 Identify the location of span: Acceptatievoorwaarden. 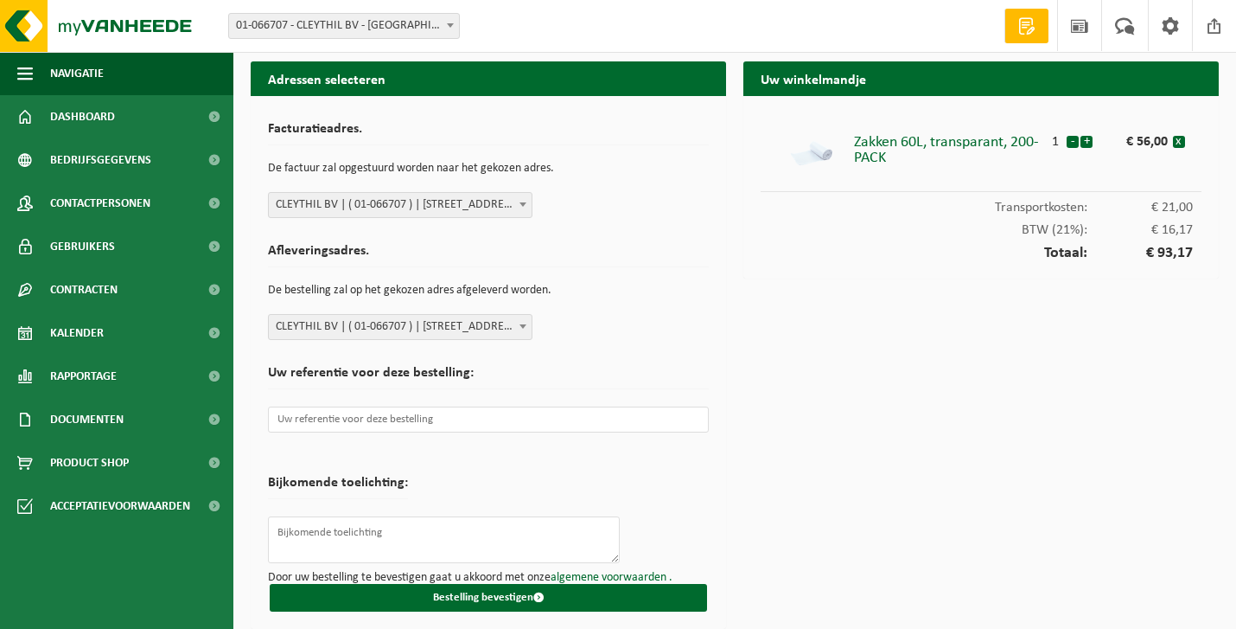
(120, 506).